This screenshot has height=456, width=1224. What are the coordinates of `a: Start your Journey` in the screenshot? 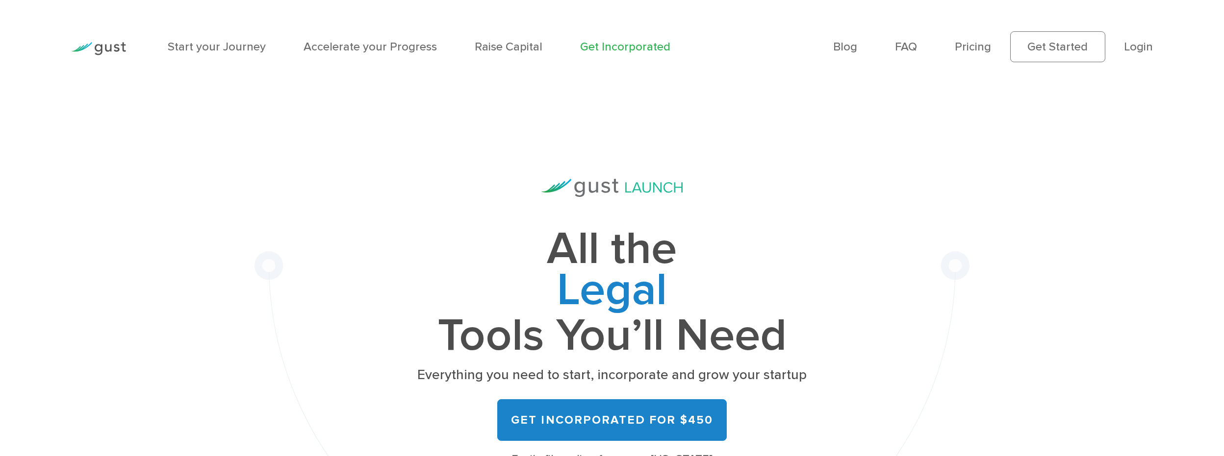 It's located at (217, 47).